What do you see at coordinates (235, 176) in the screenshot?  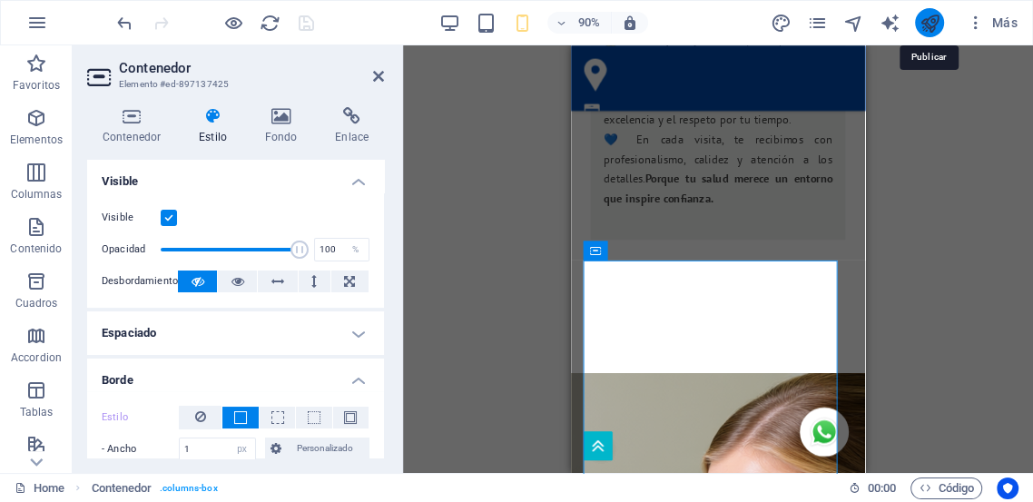 I see `h4: Visible` at bounding box center [235, 176].